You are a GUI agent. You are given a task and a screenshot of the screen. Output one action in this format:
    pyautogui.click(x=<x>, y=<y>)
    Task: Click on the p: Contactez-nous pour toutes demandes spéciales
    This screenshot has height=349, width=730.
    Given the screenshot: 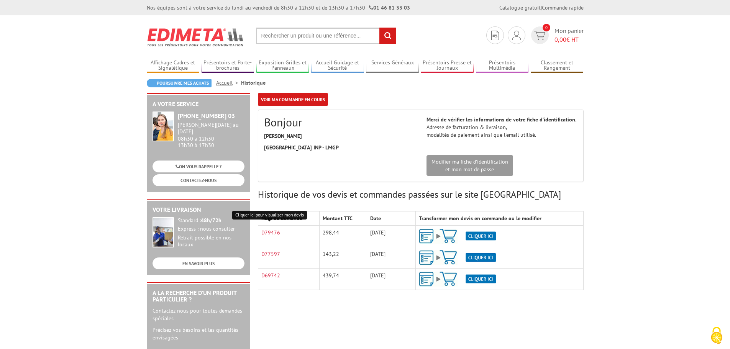 What is the action you would take?
    pyautogui.click(x=199, y=315)
    